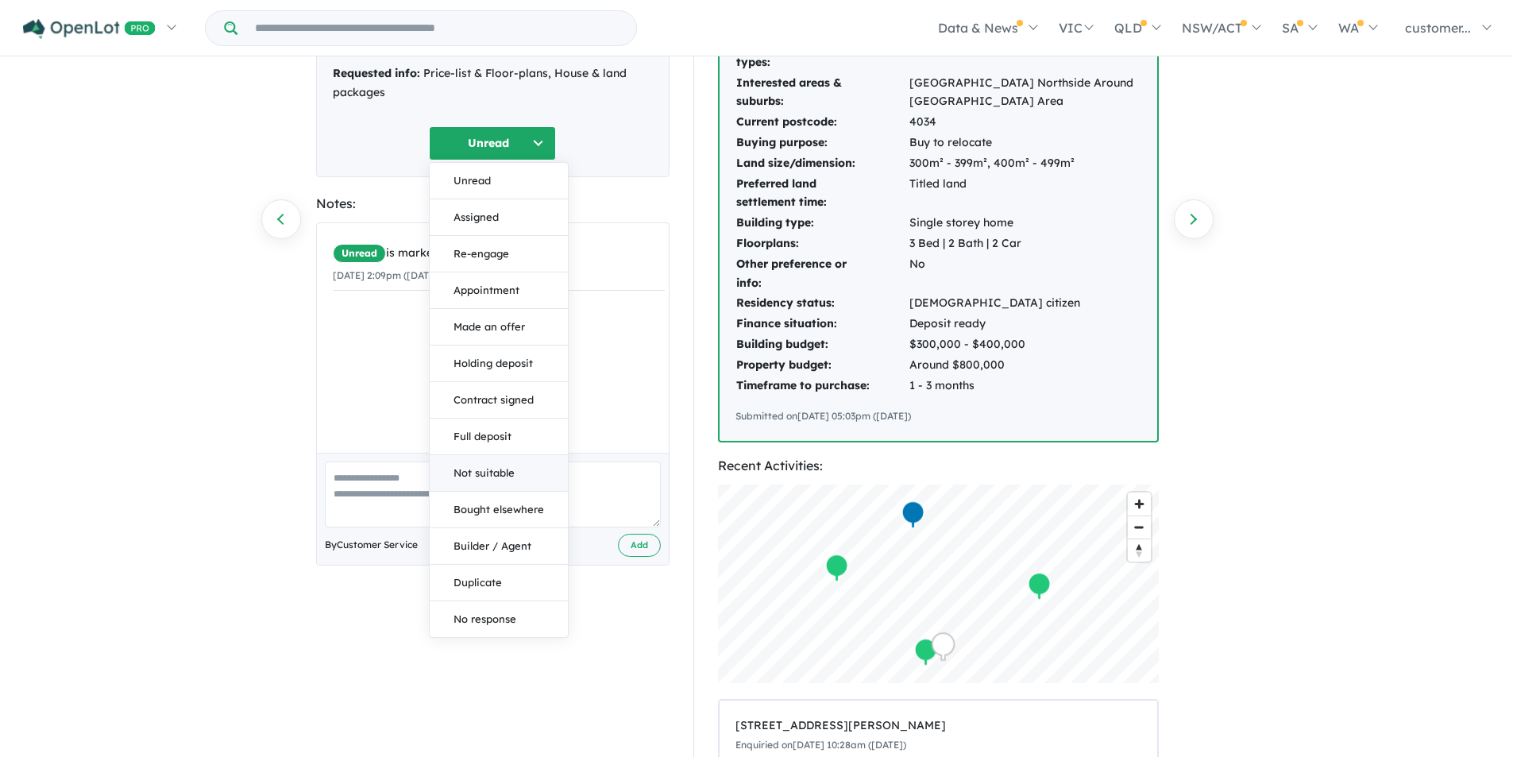 The width and height of the screenshot is (1513, 757). I want to click on td: Preferred land settlement time:, so click(822, 194).